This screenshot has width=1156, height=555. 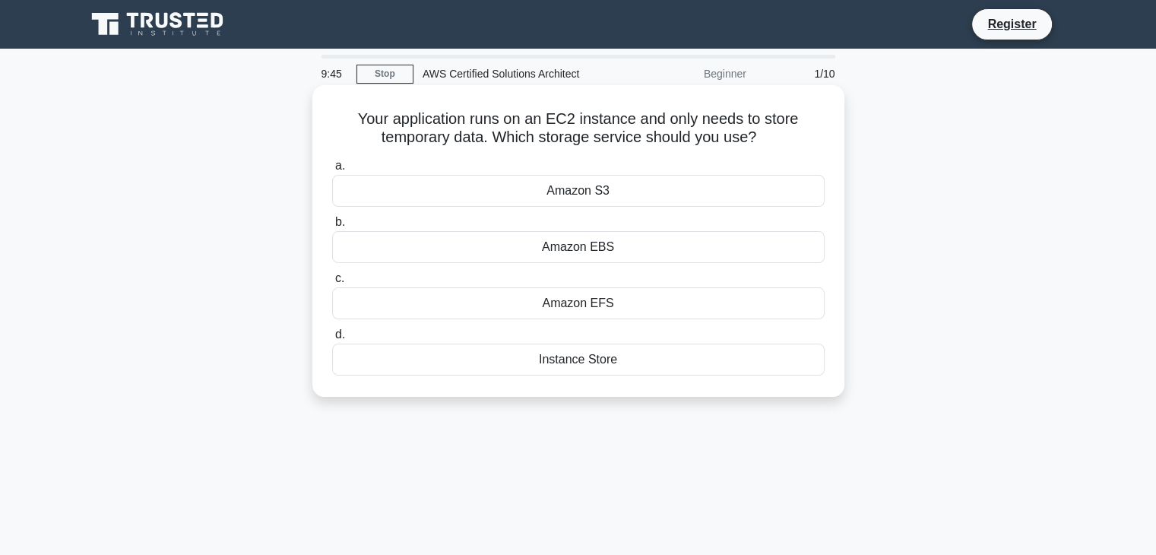 What do you see at coordinates (578, 247) in the screenshot?
I see `div: Amazon EBS` at bounding box center [578, 247].